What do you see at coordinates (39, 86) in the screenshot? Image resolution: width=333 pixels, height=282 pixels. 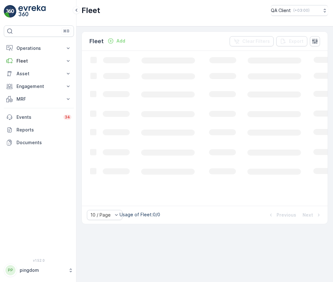 I see `button: Engagement` at bounding box center [39, 86].